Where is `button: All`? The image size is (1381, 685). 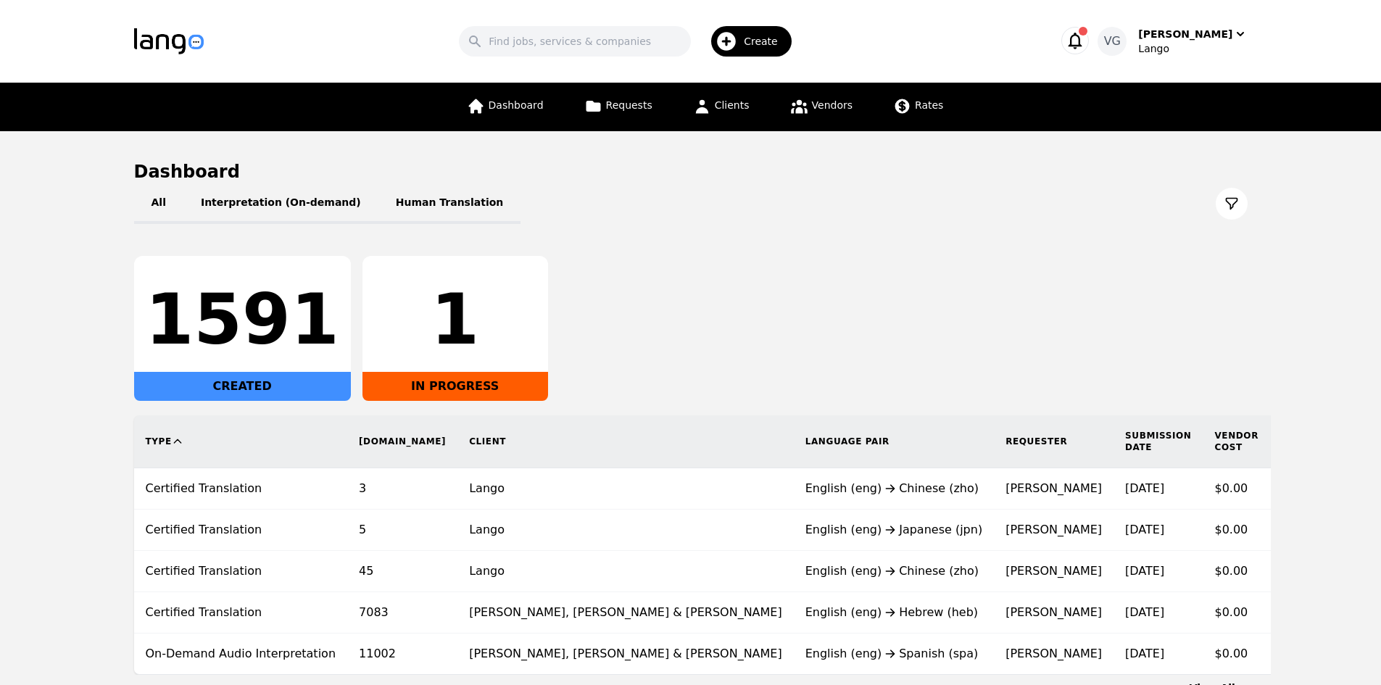 button: All is located at coordinates (159, 204).